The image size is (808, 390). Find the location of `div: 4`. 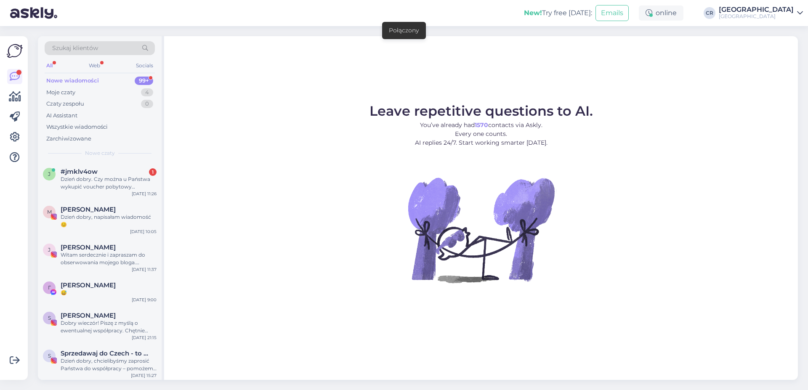

div: 4 is located at coordinates (147, 93).